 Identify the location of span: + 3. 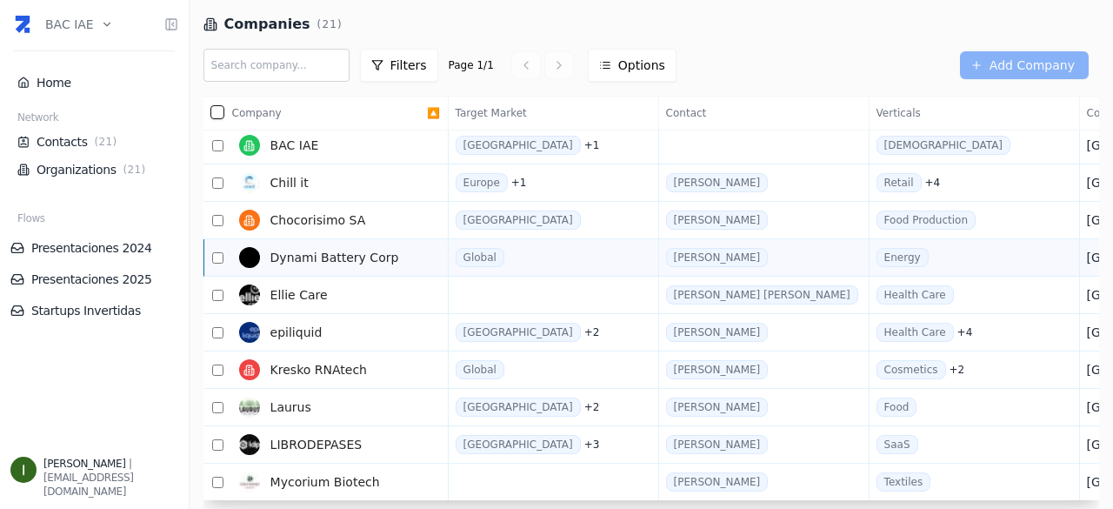
(592, 444).